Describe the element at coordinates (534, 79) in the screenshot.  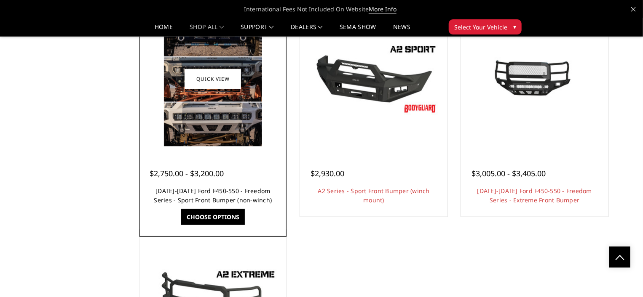
I see `a: 2017-2022 Ford F450-550 - Freedom Series - Extreme Front Bumper 2017-2022 Ford F450-550 - Freedom...` at that location.